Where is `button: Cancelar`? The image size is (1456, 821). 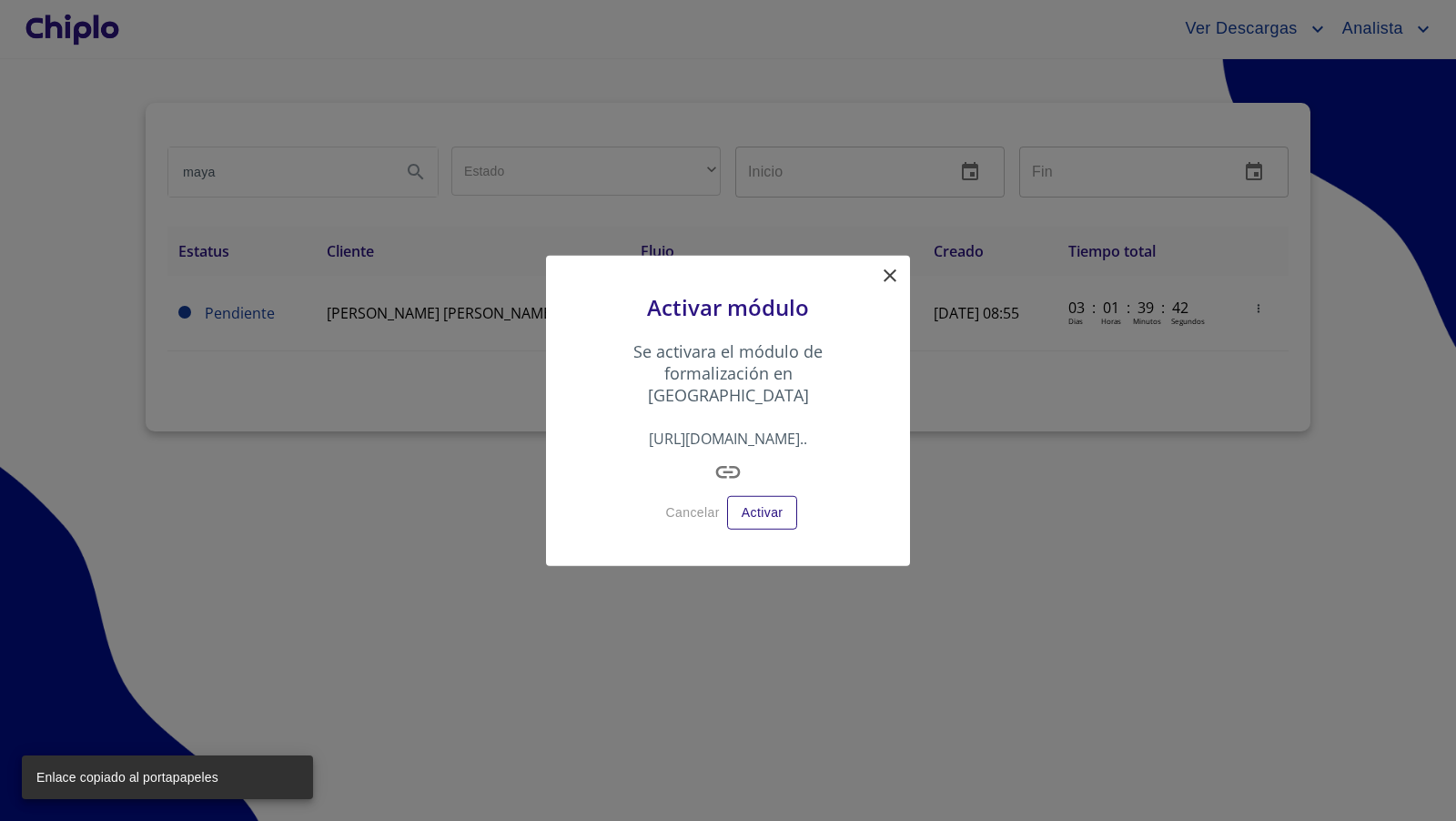 button: Cancelar is located at coordinates (693, 513).